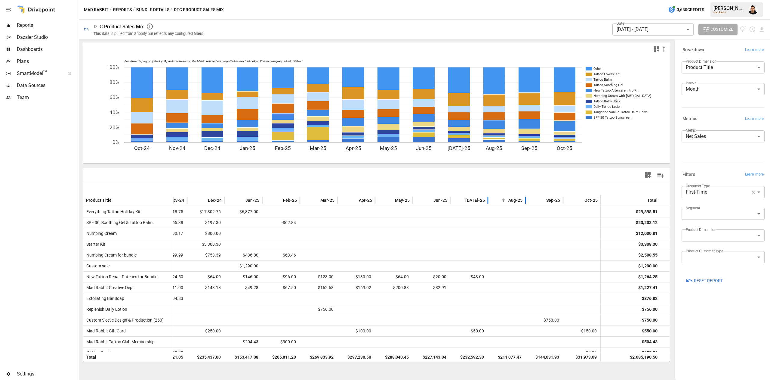 This screenshot has width=770, height=380. Describe the element at coordinates (565, 148) in the screenshot. I see `text: Oct-25` at that location.